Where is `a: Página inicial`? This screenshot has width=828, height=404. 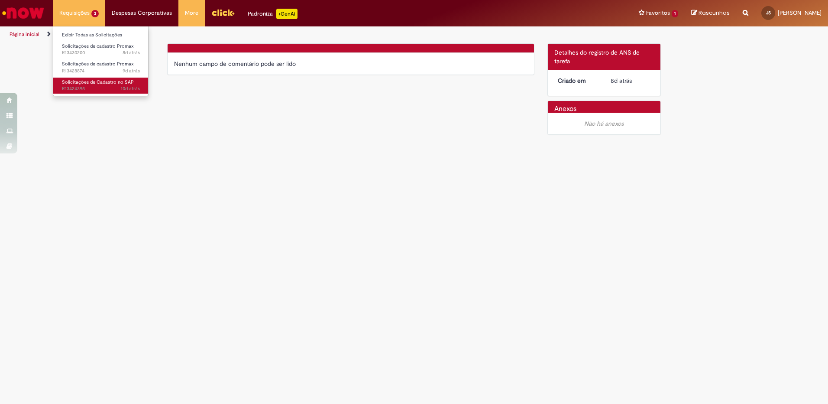
a: Página inicial is located at coordinates (24, 34).